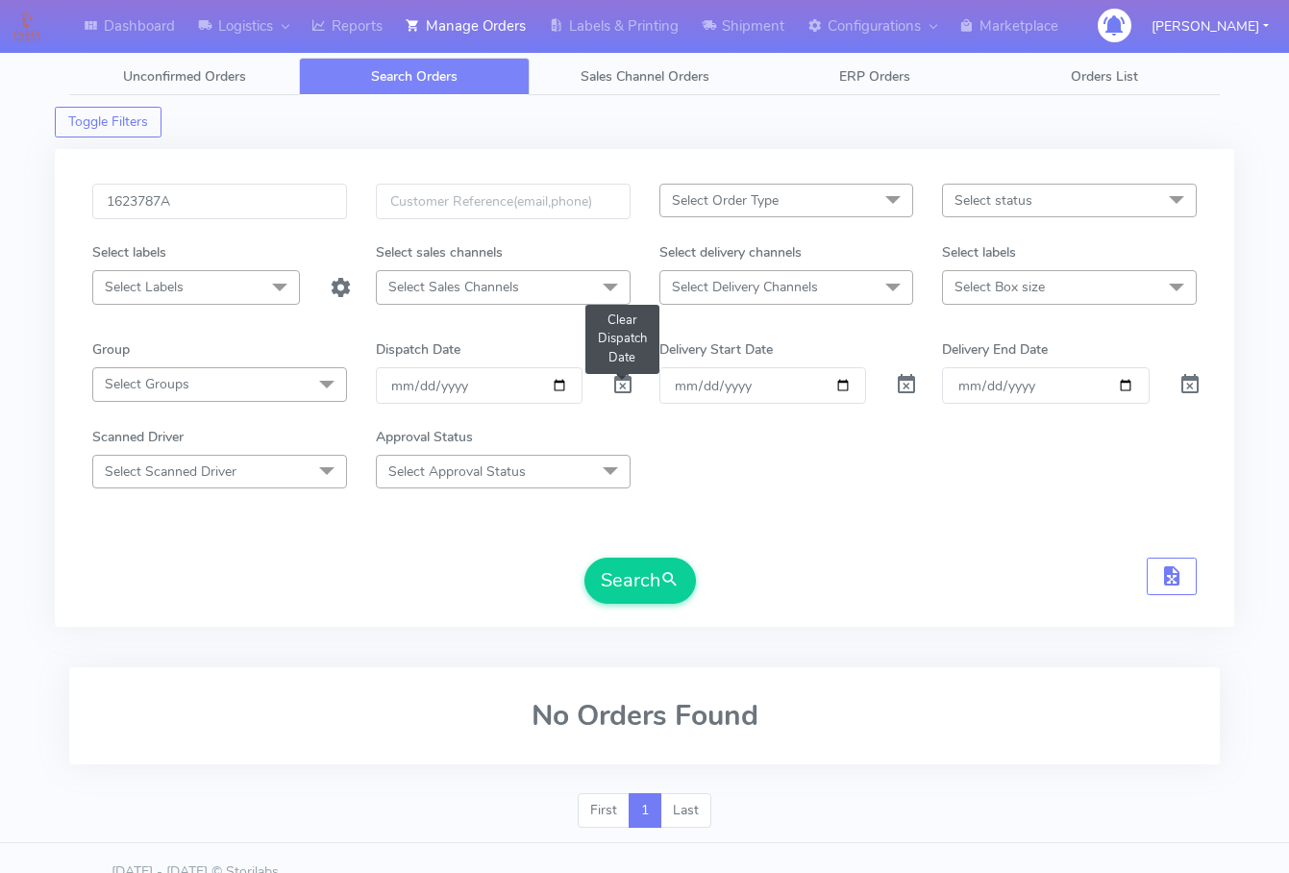 This screenshot has width=1289, height=873. I want to click on label: Delivery Start Date, so click(716, 349).